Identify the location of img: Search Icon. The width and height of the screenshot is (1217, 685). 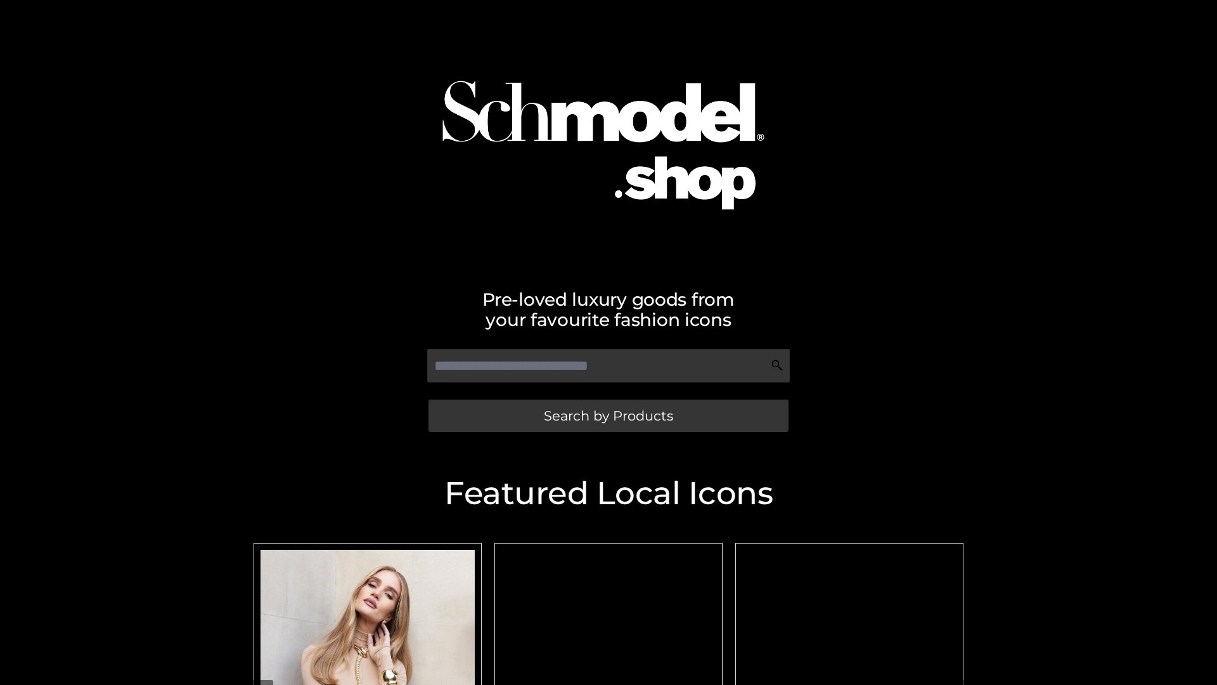
(777, 365).